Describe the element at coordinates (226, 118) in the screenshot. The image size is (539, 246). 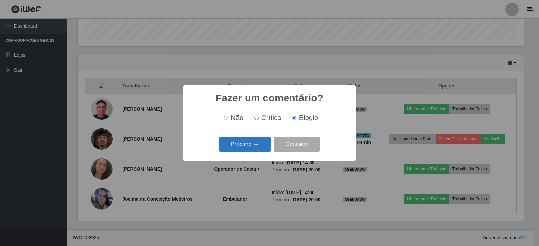
I see `input: Não` at that location.